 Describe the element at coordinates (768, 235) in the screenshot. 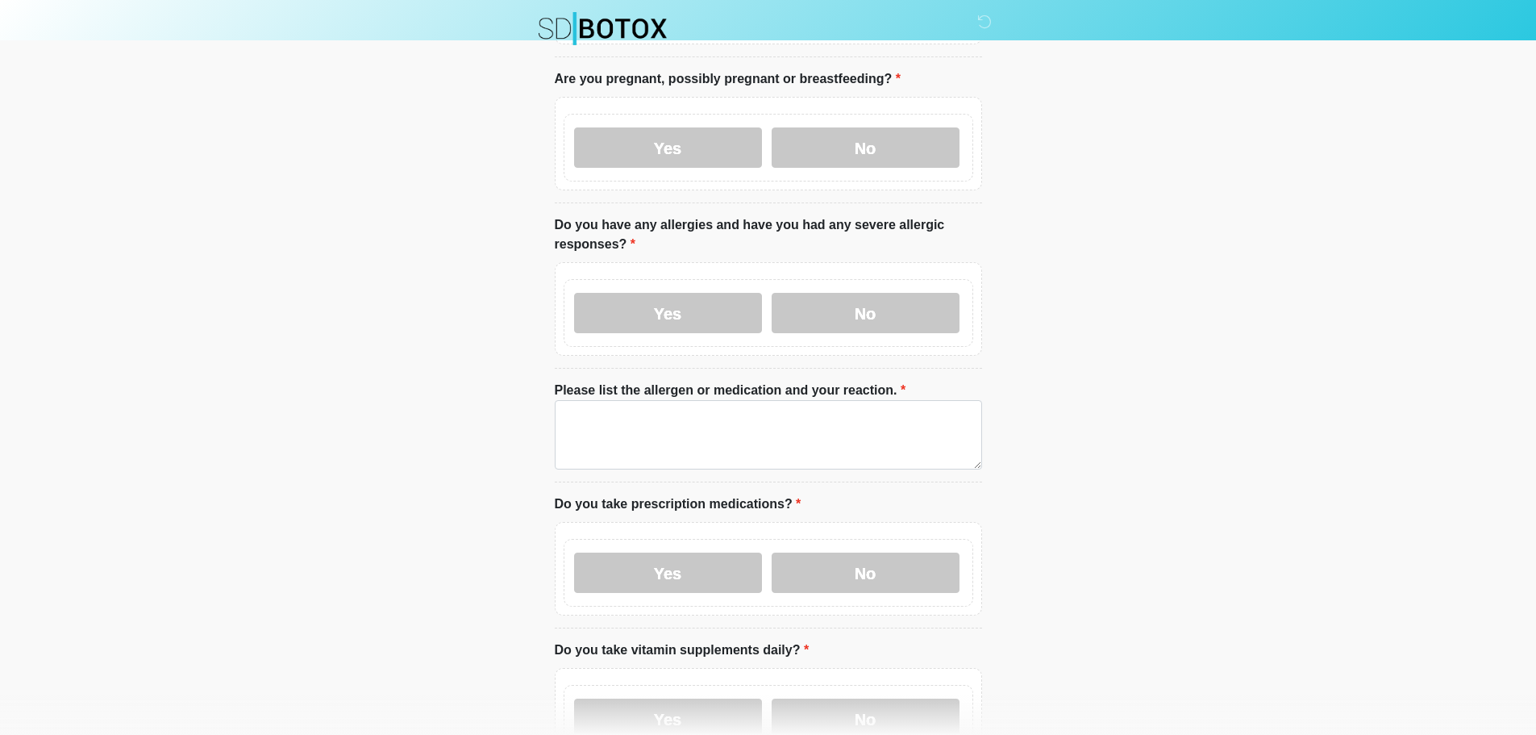

I see `label: Do you have any allergies and have you had any severe allergic responses?` at that location.